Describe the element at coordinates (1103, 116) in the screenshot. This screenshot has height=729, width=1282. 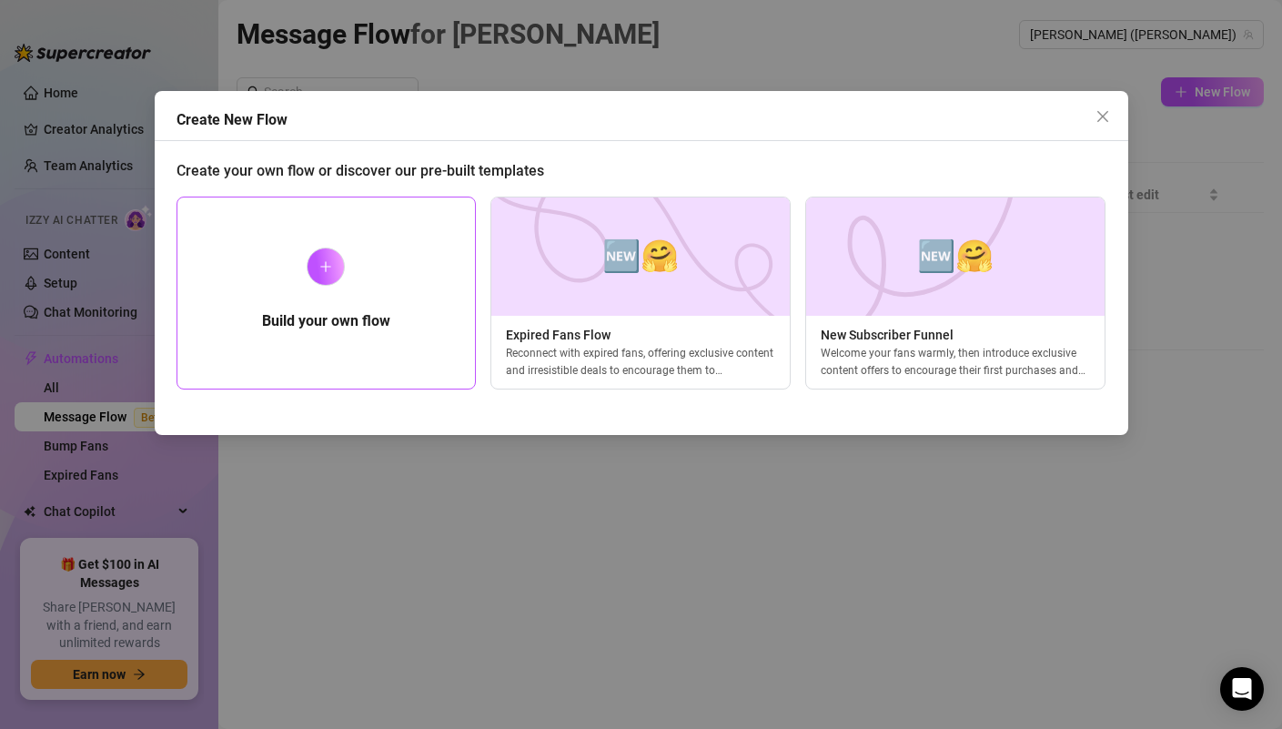
I see `button: Close` at that location.